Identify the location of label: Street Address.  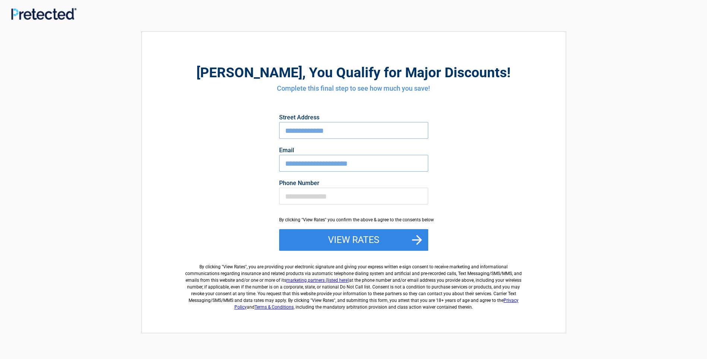
(354, 117).